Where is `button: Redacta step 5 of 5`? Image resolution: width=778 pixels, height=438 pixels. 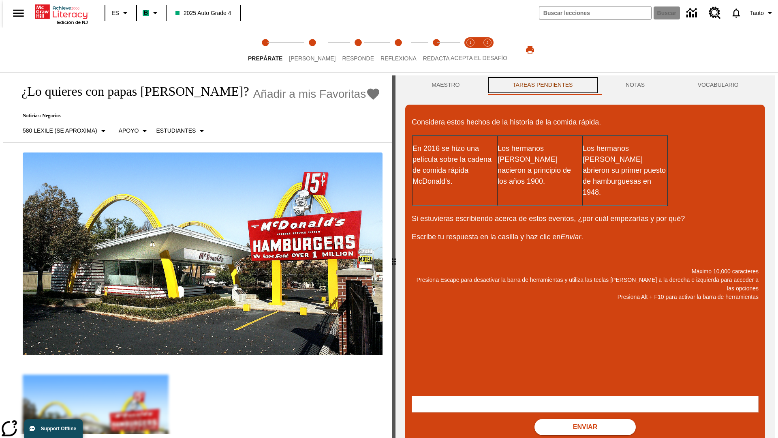
button: Redacta step 5 of 5 is located at coordinates (436, 50).